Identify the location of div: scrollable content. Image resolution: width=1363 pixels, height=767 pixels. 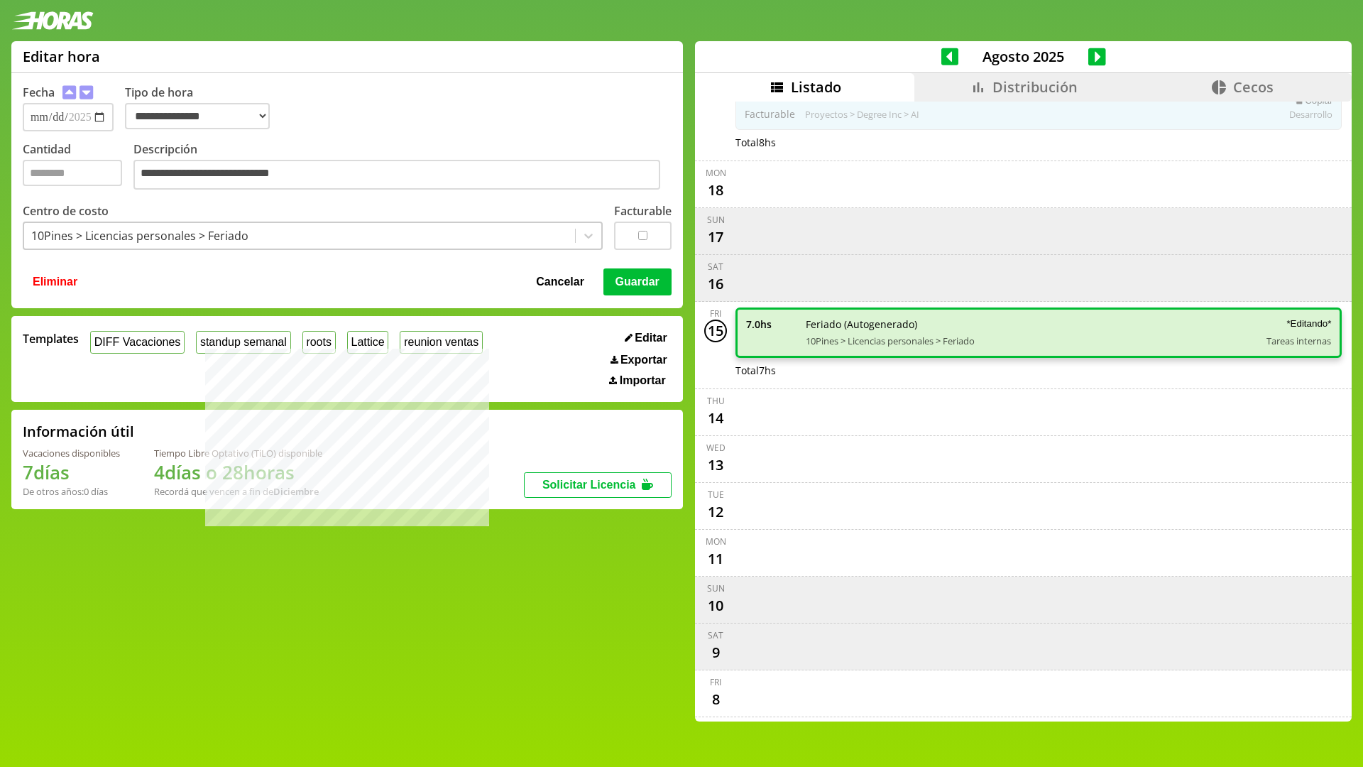
(1023, 410).